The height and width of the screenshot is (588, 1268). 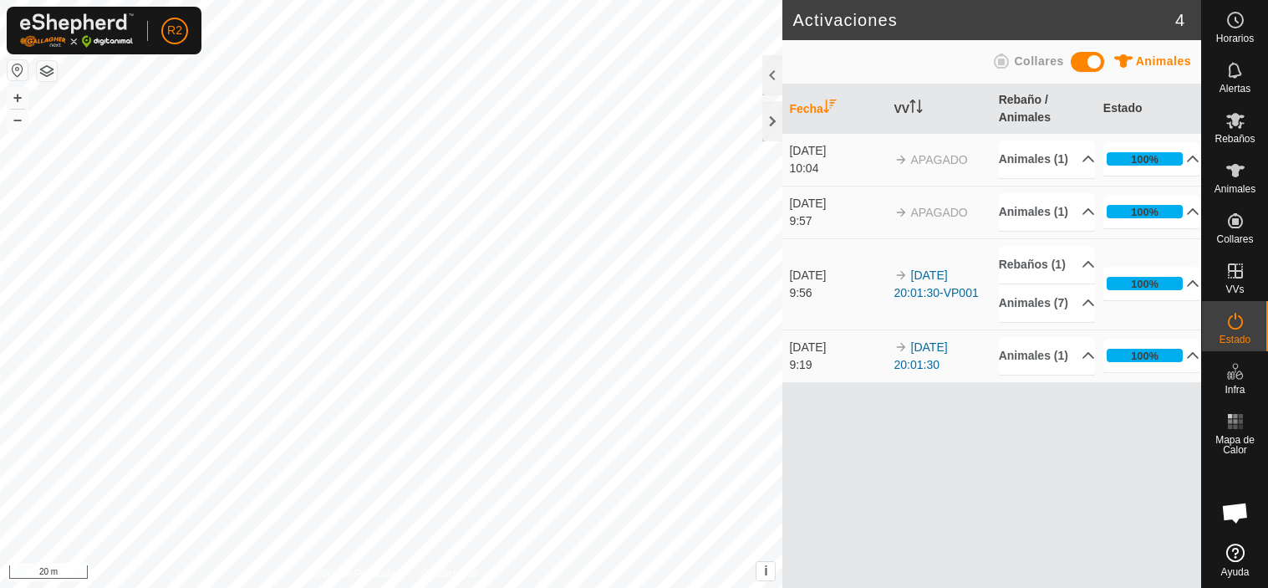 I want to click on a: Contáctenos, so click(x=449, y=574).